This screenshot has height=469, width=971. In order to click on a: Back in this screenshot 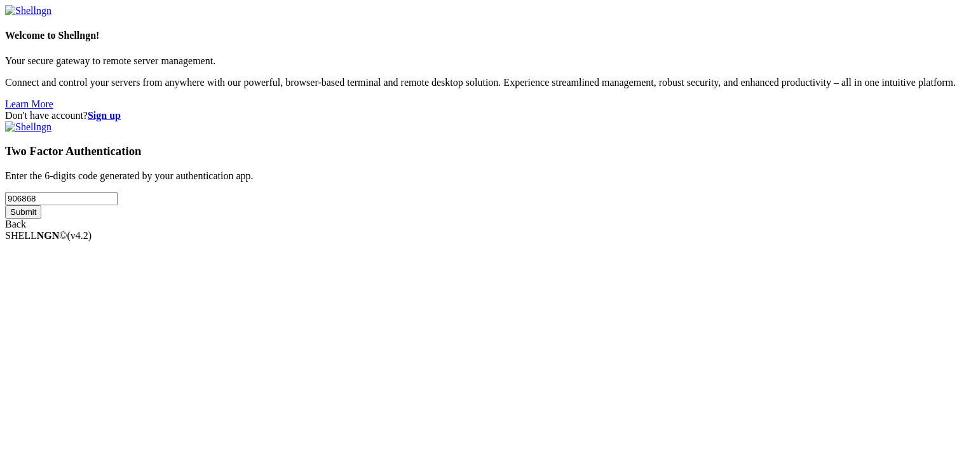, I will do `click(15, 224)`.